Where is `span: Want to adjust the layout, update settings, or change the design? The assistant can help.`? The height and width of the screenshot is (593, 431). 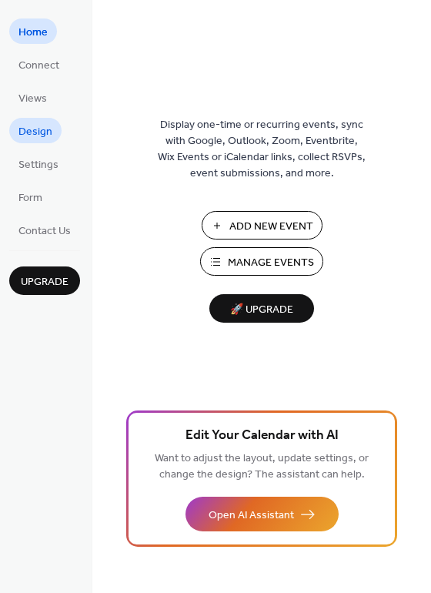 span: Want to adjust the layout, update settings, or change the design? The assistant can help. is located at coordinates (262, 467).